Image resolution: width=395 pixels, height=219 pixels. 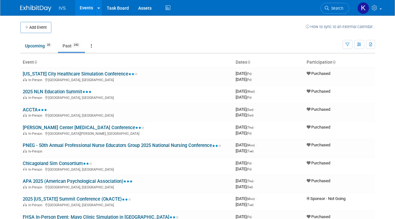 I want to click on a: APA 2025 (American Psychological Association), so click(x=78, y=181).